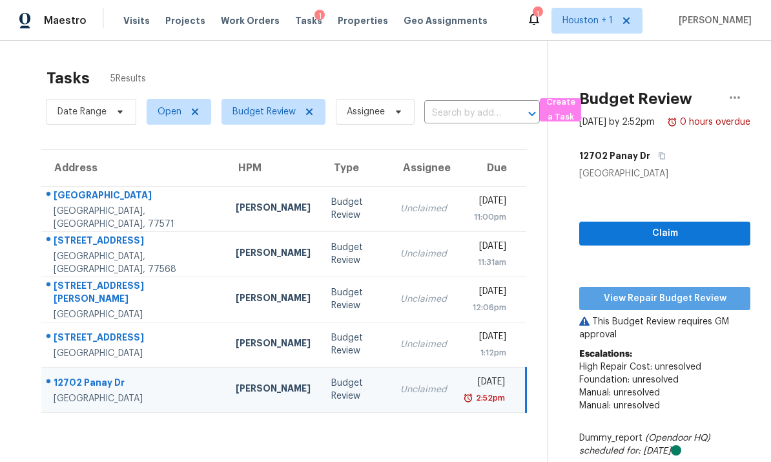 This screenshot has width=771, height=462. What do you see at coordinates (264, 112) in the screenshot?
I see `span: Budget Review` at bounding box center [264, 112].